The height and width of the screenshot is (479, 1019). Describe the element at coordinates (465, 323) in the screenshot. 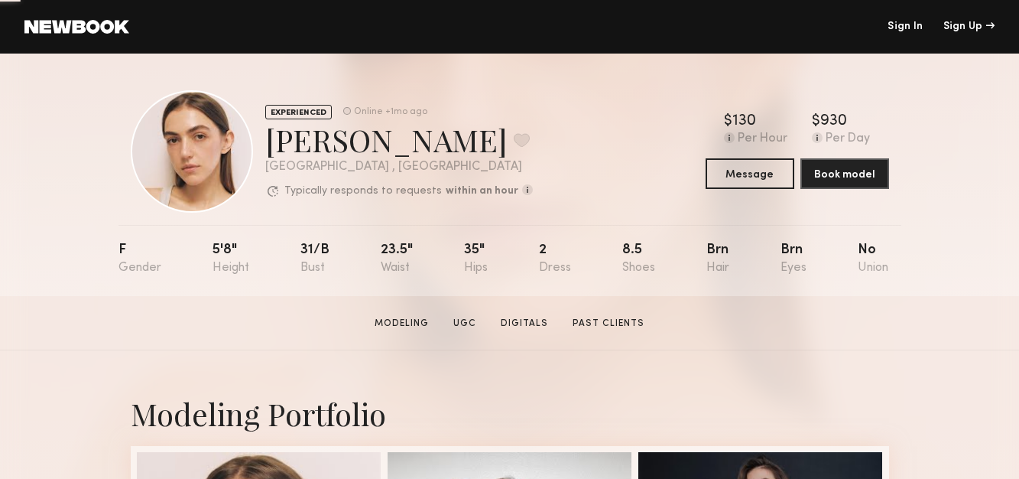

I see `a: UGC` at that location.